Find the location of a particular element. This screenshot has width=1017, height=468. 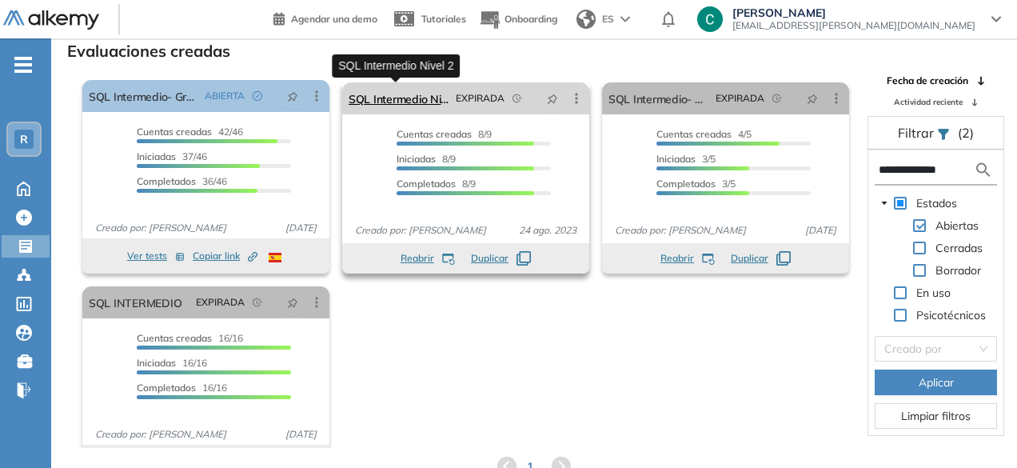

button: Limpiar filtros is located at coordinates (936, 416).